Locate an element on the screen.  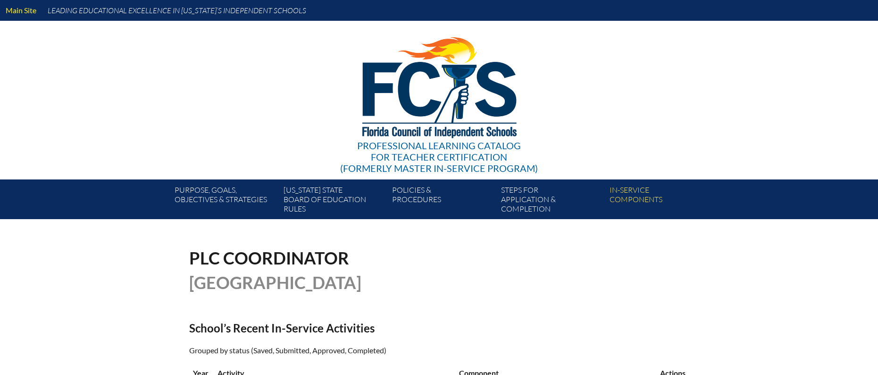
a: Main Site is located at coordinates (21, 10).